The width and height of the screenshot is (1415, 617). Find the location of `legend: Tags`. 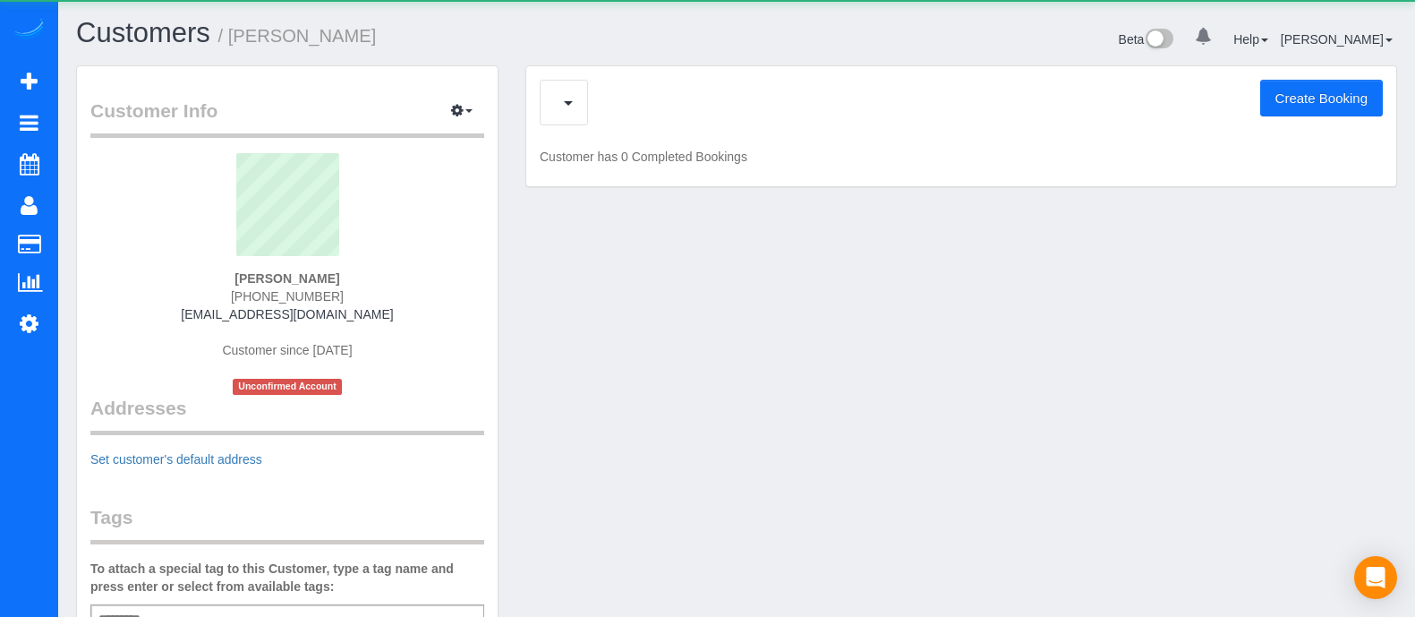

legend: Tags is located at coordinates (287, 524).